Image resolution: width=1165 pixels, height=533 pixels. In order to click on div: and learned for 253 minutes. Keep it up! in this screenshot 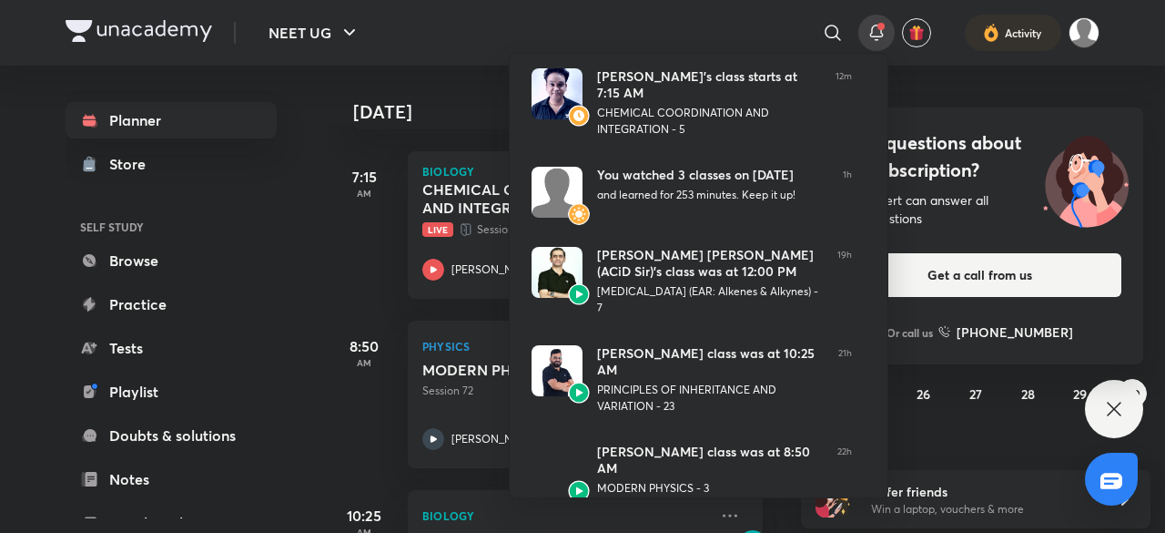, I will do `click(713, 195)`.